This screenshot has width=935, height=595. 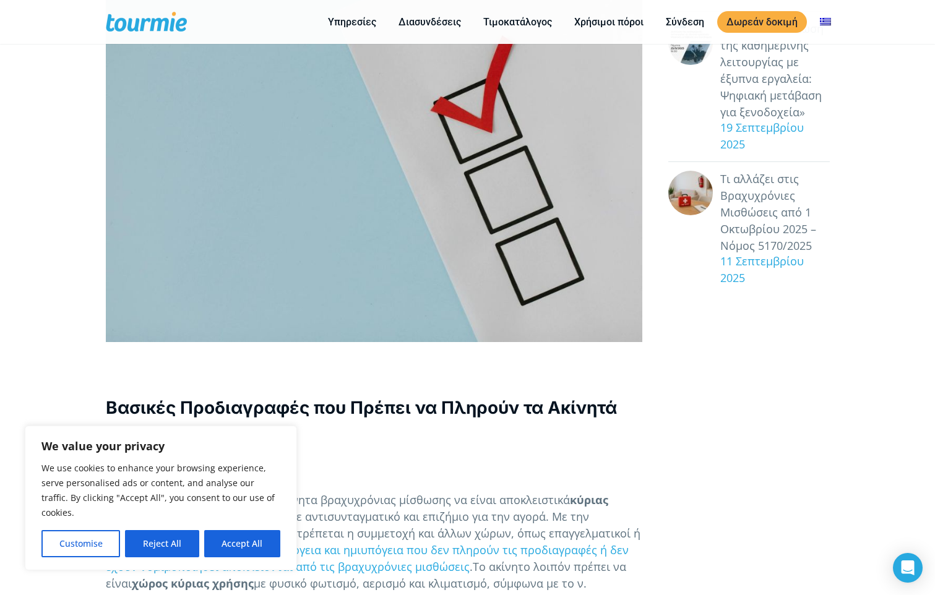 What do you see at coordinates (762, 22) in the screenshot?
I see `a: Δωρεάν δοκιμή` at bounding box center [762, 22].